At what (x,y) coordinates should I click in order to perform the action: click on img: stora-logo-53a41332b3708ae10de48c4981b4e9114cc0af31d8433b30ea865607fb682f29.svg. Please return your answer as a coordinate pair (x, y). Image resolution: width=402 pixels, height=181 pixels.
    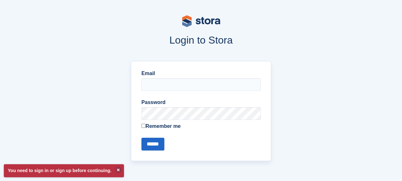
    Looking at the image, I should click on (201, 21).